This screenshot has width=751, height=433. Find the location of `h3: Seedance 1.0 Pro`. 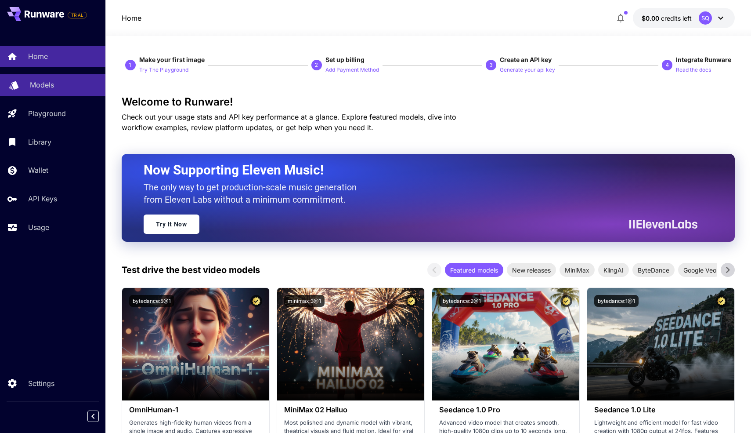

h3: Seedance 1.0 Pro is located at coordinates (506, 409).